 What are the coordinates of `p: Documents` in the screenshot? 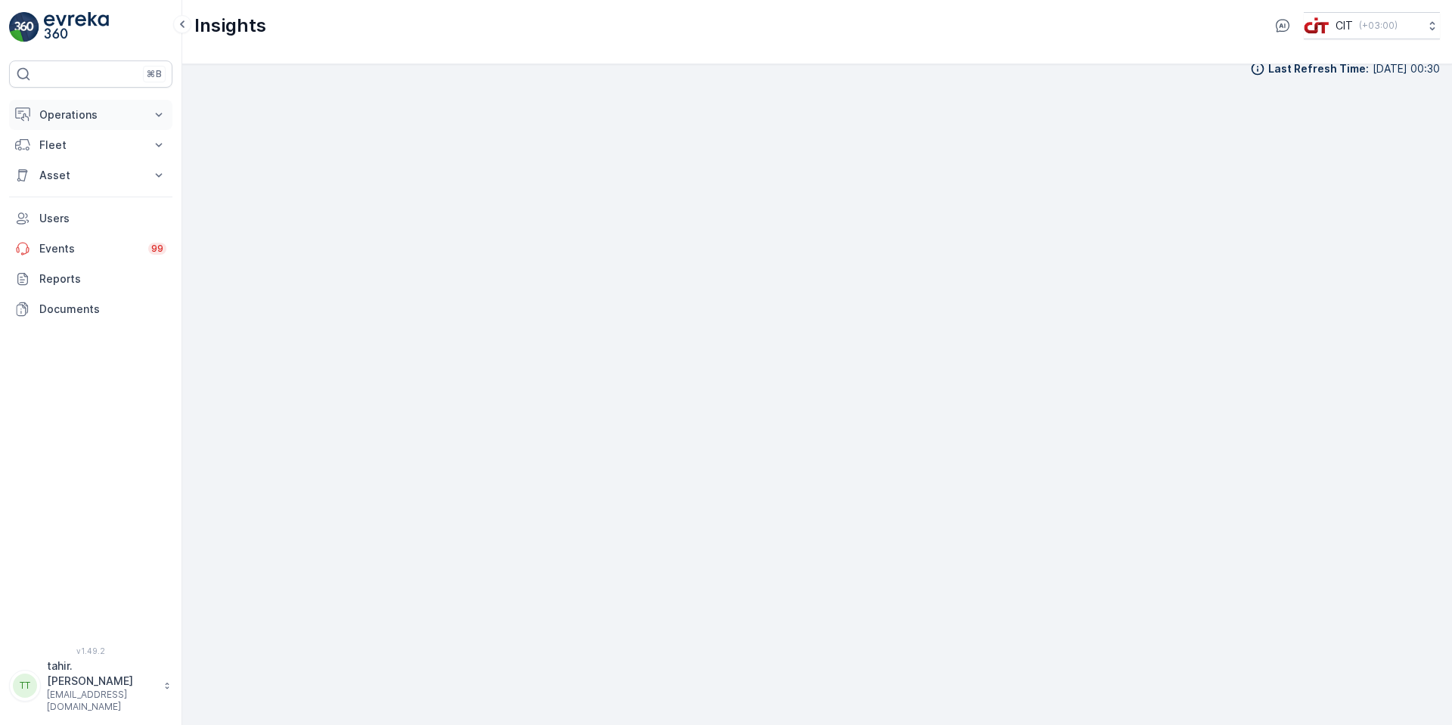 It's located at (103, 309).